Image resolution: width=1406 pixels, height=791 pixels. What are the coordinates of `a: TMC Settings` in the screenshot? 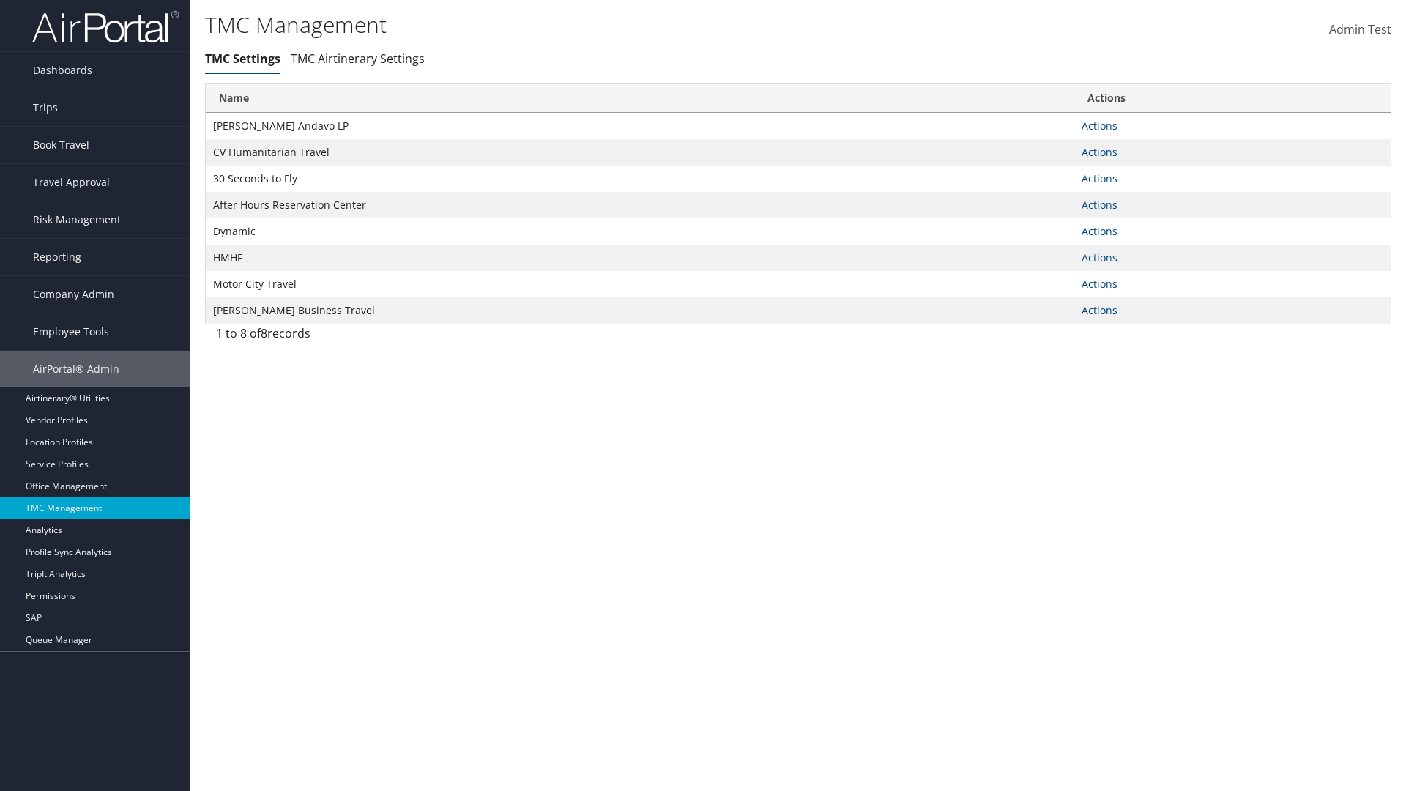 It's located at (242, 59).